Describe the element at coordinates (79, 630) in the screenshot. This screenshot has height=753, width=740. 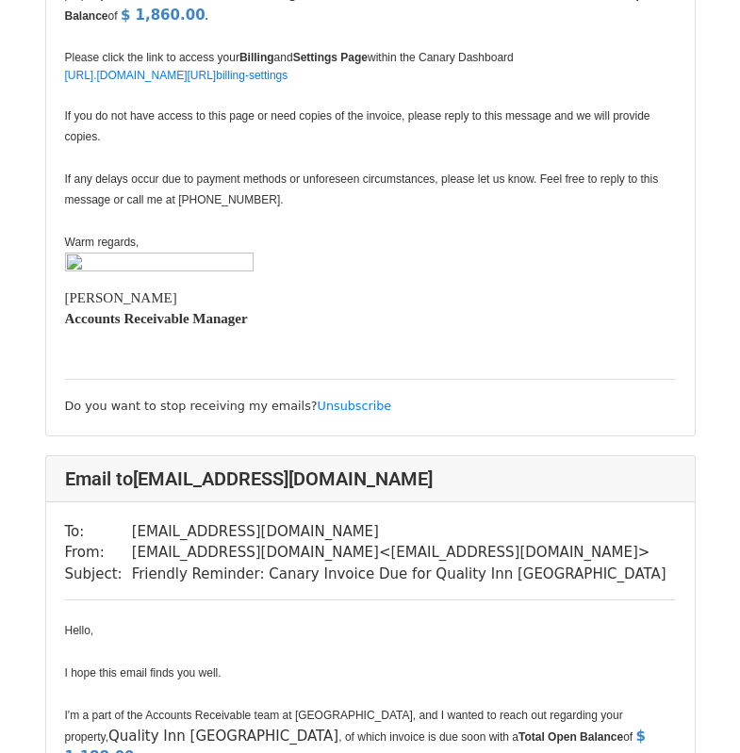
I see `span: Hello,` at that location.